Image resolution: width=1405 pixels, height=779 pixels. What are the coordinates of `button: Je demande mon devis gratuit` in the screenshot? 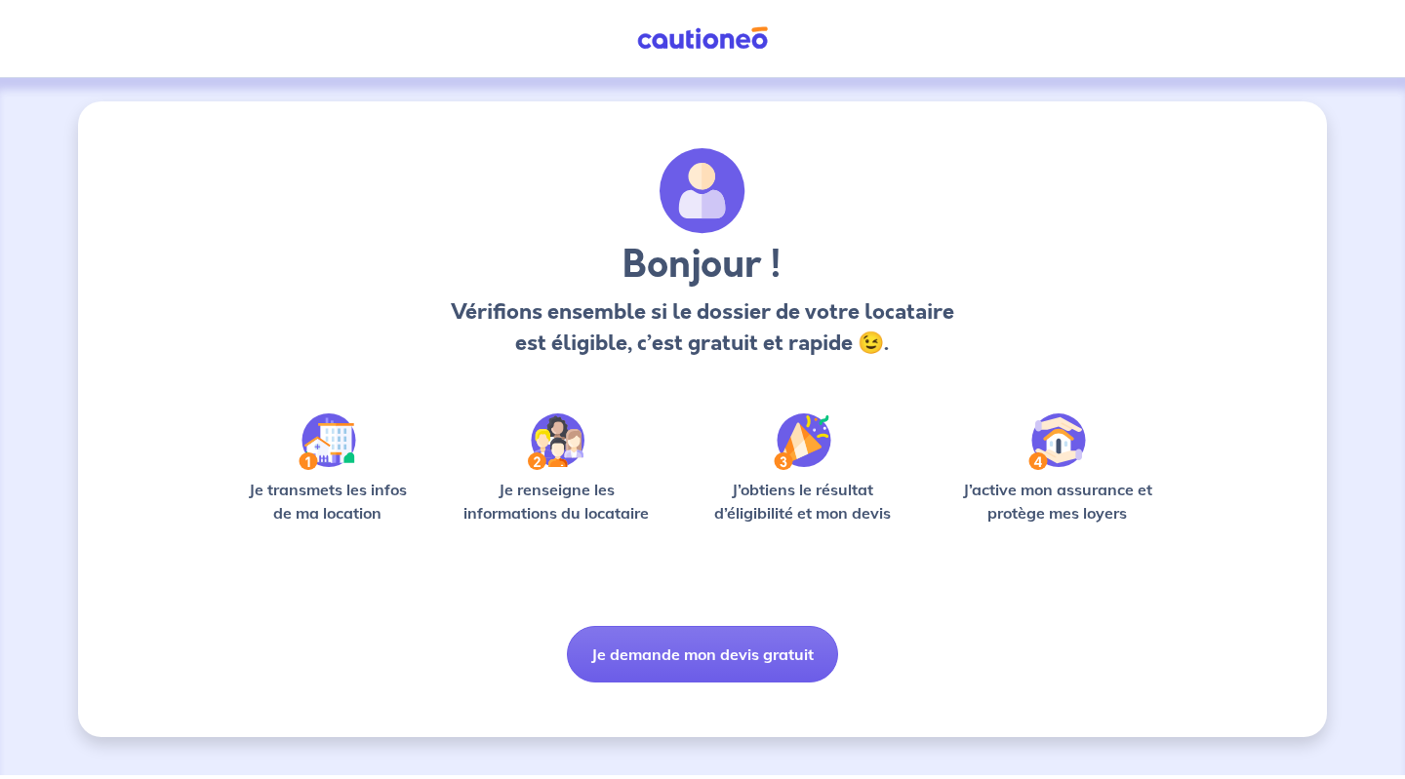 It's located at (702, 654).